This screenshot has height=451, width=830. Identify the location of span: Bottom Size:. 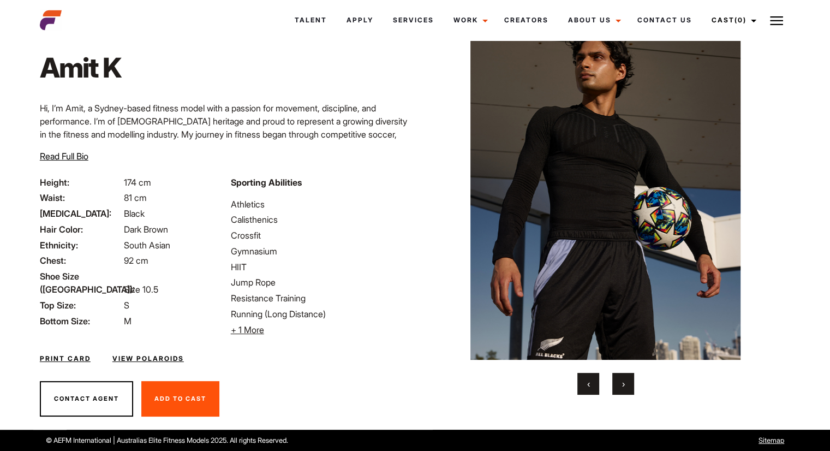
(81, 321).